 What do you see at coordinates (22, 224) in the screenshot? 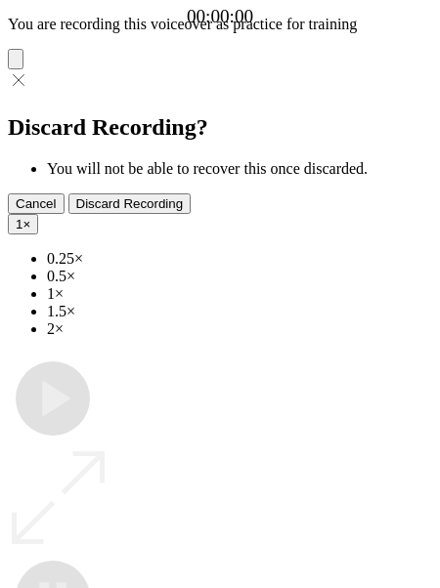
I see `button: 1×` at bounding box center [22, 224].